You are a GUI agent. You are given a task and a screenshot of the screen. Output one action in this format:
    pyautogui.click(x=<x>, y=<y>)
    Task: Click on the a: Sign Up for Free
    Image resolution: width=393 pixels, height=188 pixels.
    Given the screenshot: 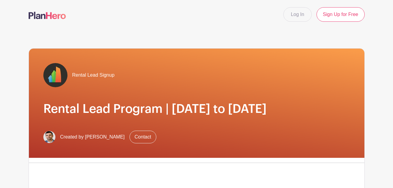 What is the action you would take?
    pyautogui.click(x=341, y=14)
    